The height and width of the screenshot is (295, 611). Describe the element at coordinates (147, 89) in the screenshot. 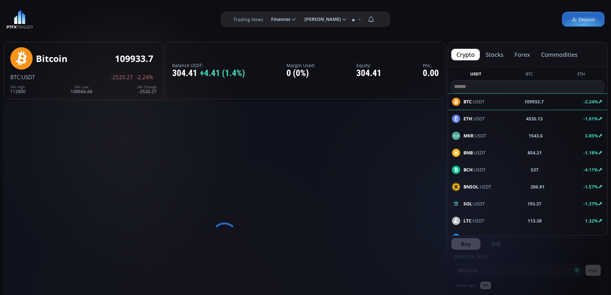

I see `div: -2520.27` at that location.